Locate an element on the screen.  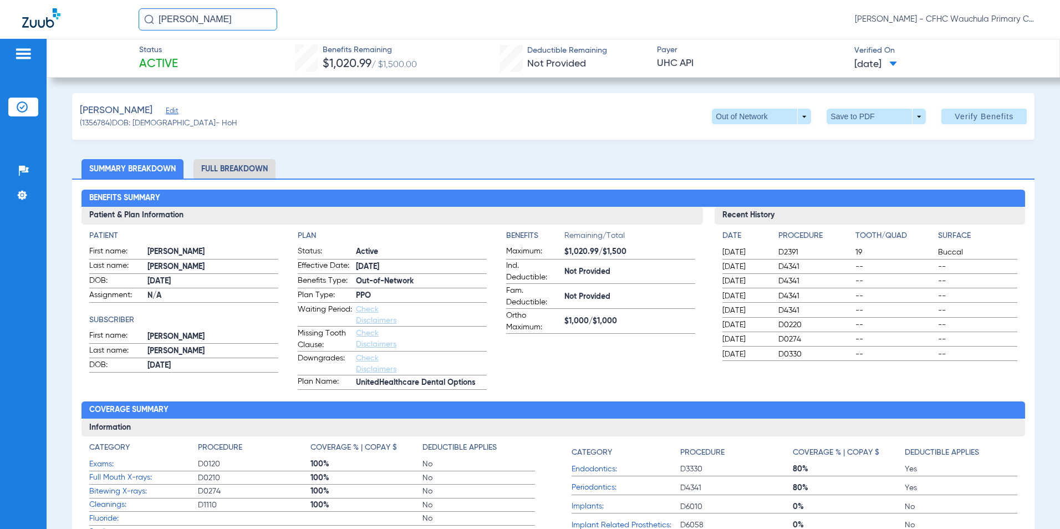
span: Verify Benefits is located at coordinates (984, 116).